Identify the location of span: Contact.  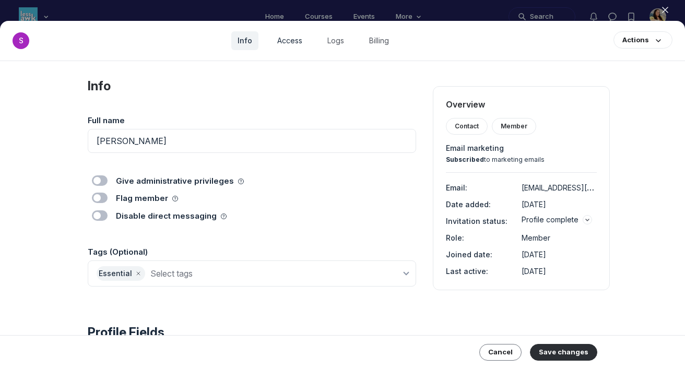
(467, 126).